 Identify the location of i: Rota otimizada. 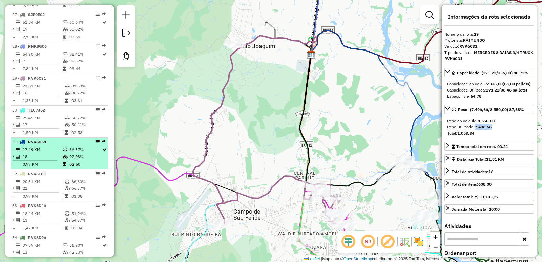
(105, 22).